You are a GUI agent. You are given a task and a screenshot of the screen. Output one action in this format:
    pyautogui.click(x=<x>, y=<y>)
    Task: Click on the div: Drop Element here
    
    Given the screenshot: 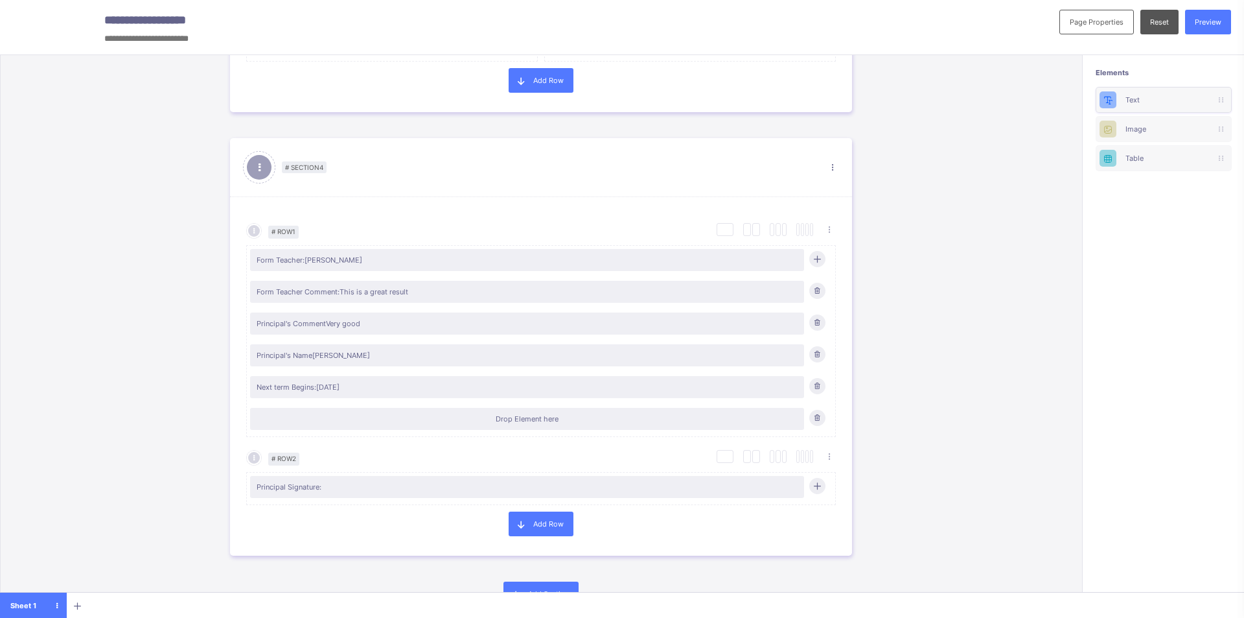 What is the action you would take?
    pyautogui.click(x=527, y=419)
    